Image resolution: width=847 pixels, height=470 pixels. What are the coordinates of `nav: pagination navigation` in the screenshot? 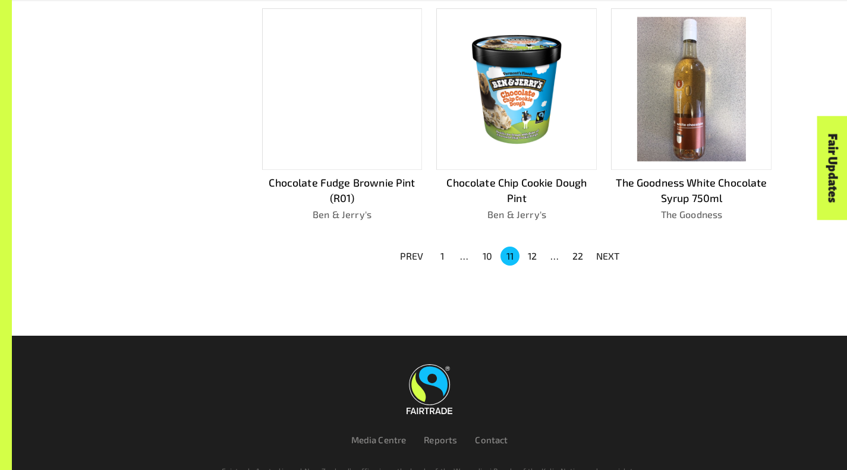 It's located at (510, 256).